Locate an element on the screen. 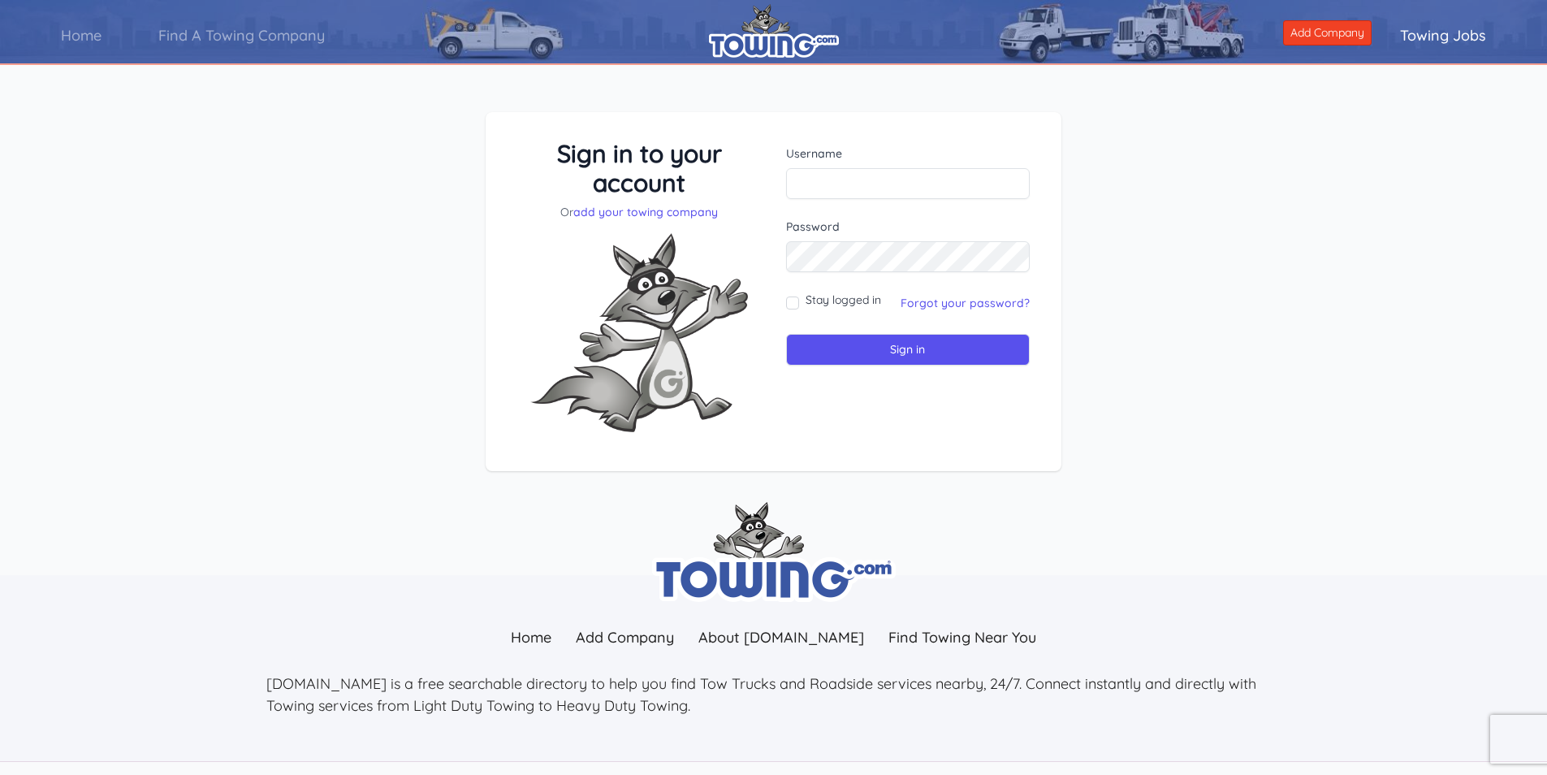  label: Stay logged in is located at coordinates (843, 300).